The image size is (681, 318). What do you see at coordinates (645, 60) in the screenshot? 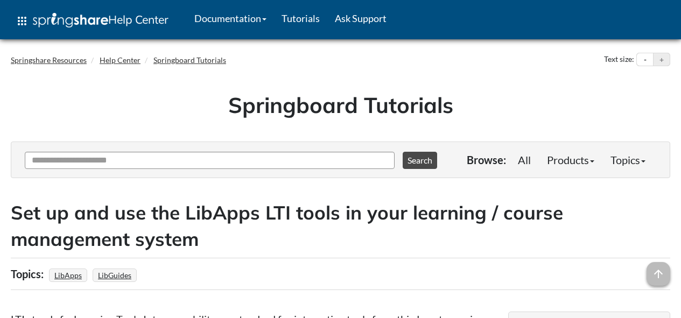
I see `button: Decrease text size` at bounding box center [645, 60].